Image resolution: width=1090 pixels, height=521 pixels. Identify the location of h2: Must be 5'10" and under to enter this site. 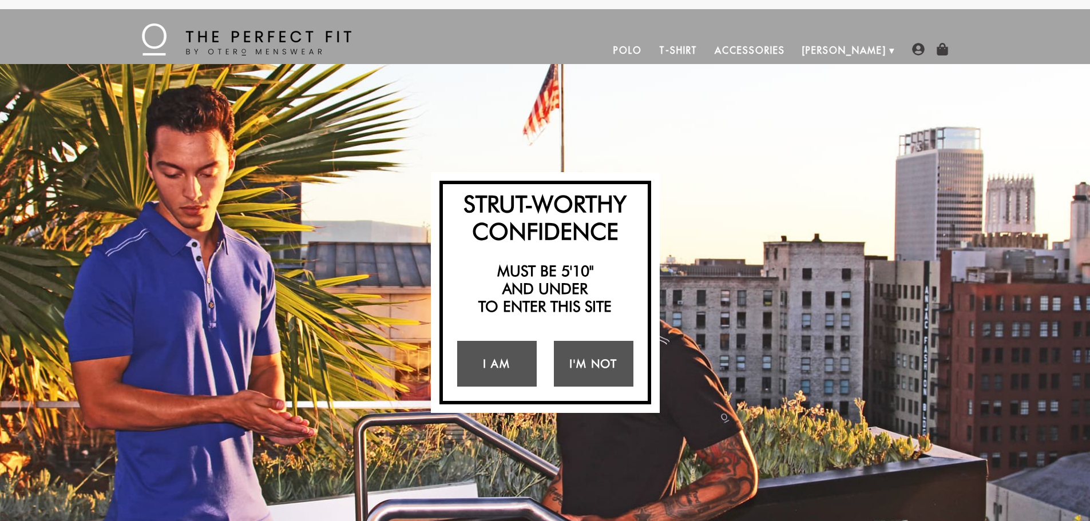
(545, 289).